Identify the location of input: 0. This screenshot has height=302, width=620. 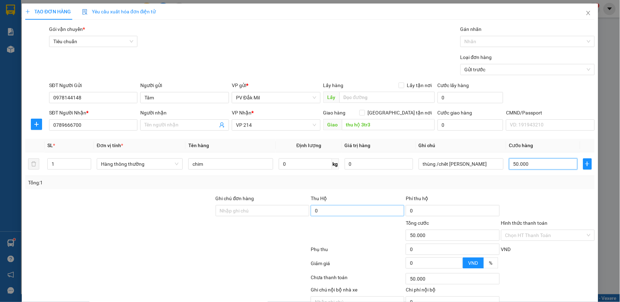
(379, 164).